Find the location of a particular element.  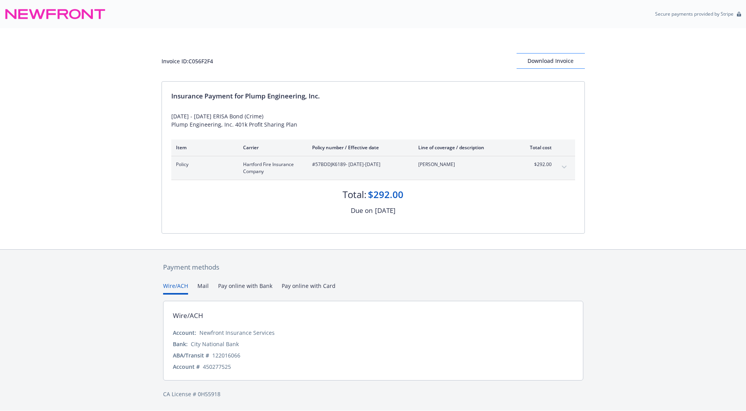

div: Total: is located at coordinates (354, 194).